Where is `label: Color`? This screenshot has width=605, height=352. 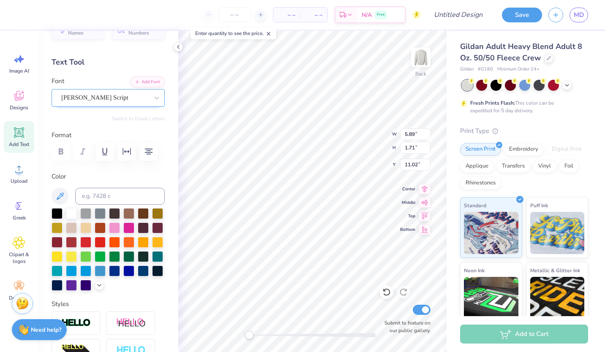 label: Color is located at coordinates (108, 177).